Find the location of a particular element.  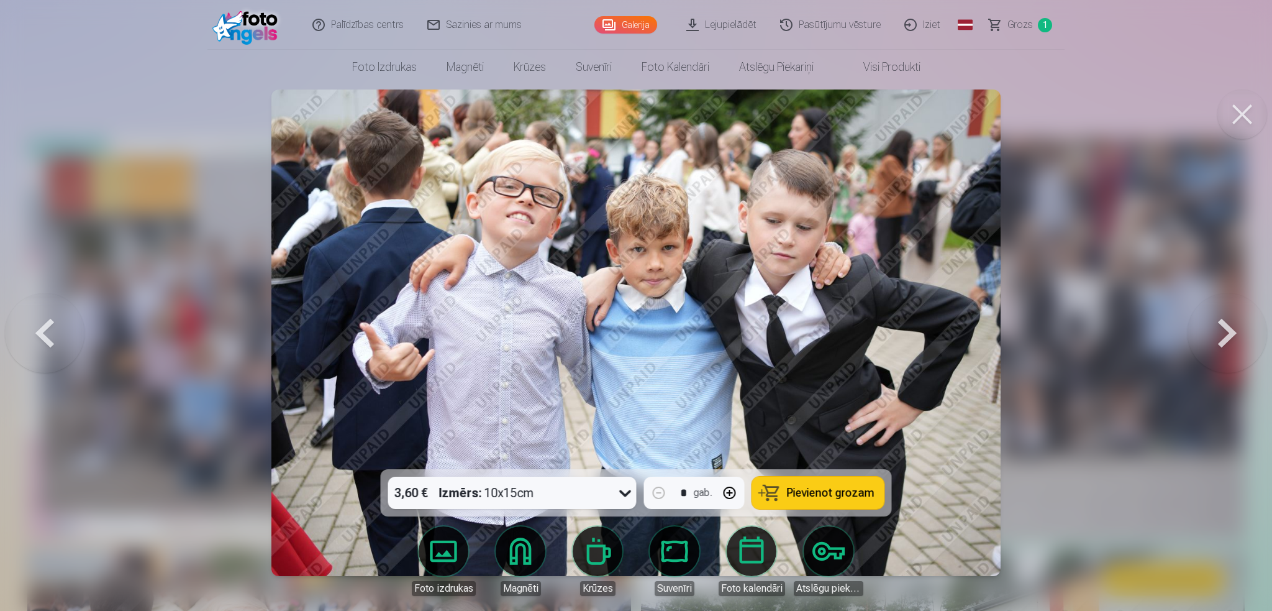

span: Pievienot grozam is located at coordinates (831, 493).